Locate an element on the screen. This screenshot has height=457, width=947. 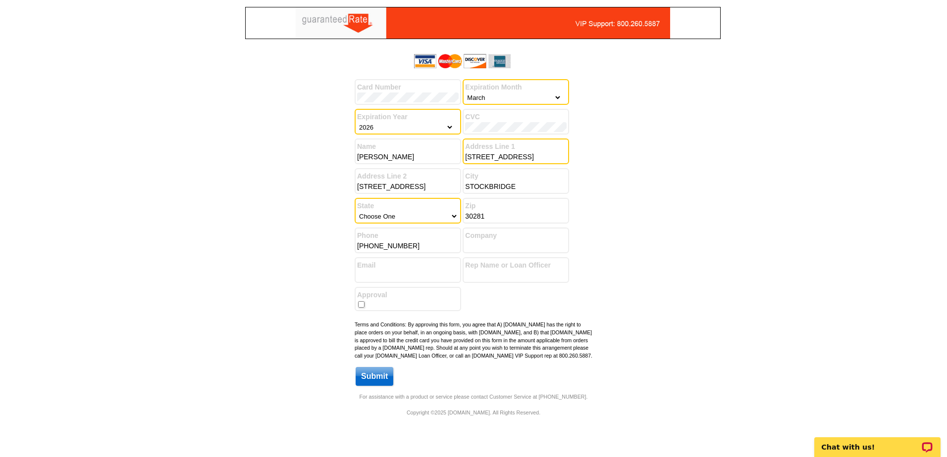
label: Zip is located at coordinates (515, 206).